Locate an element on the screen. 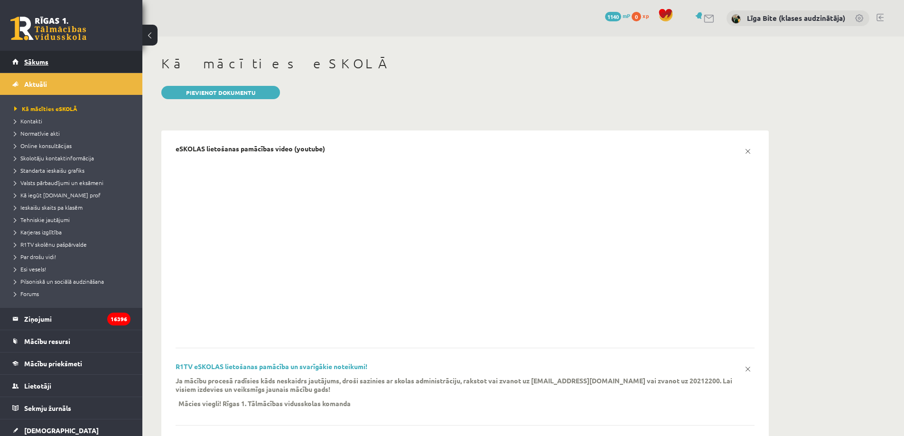 The image size is (904, 436). a: Par drošu vidi! is located at coordinates (74, 257).